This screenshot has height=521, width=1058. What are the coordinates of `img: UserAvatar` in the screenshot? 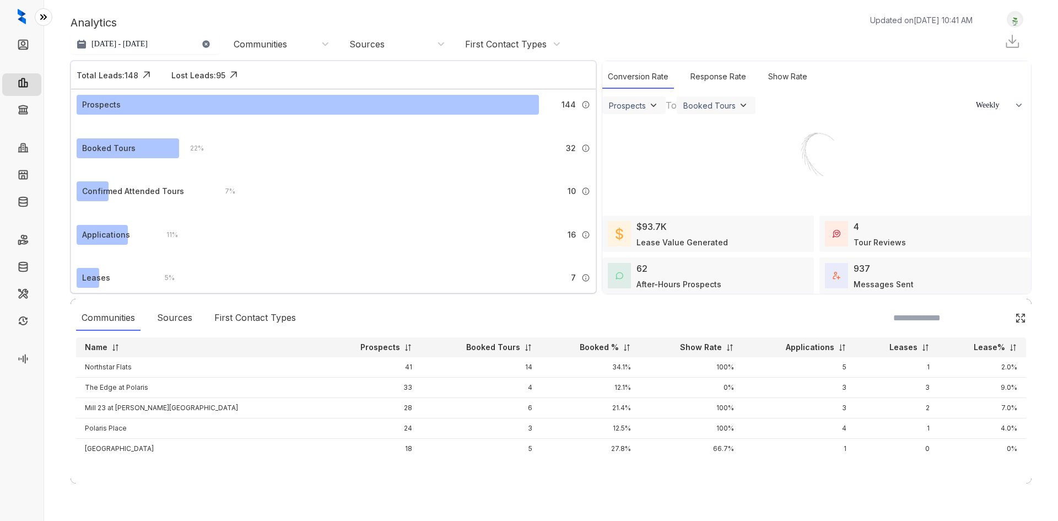 It's located at (1015, 19).